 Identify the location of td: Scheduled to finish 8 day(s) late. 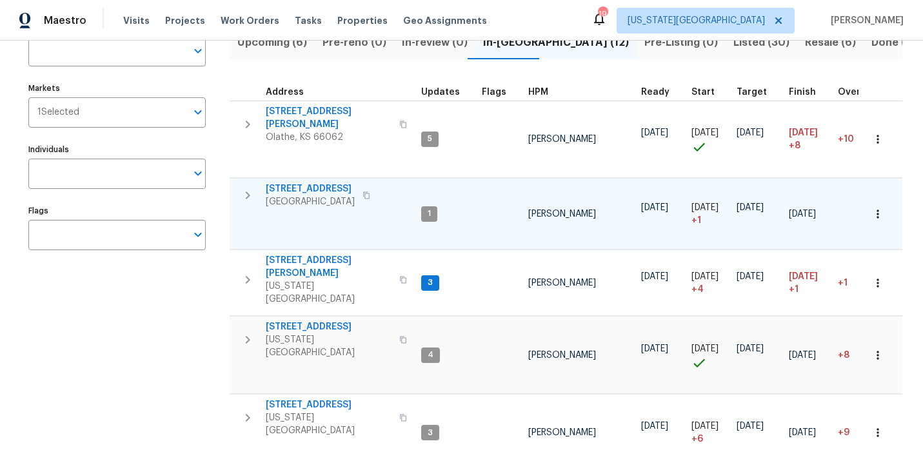
(808, 139).